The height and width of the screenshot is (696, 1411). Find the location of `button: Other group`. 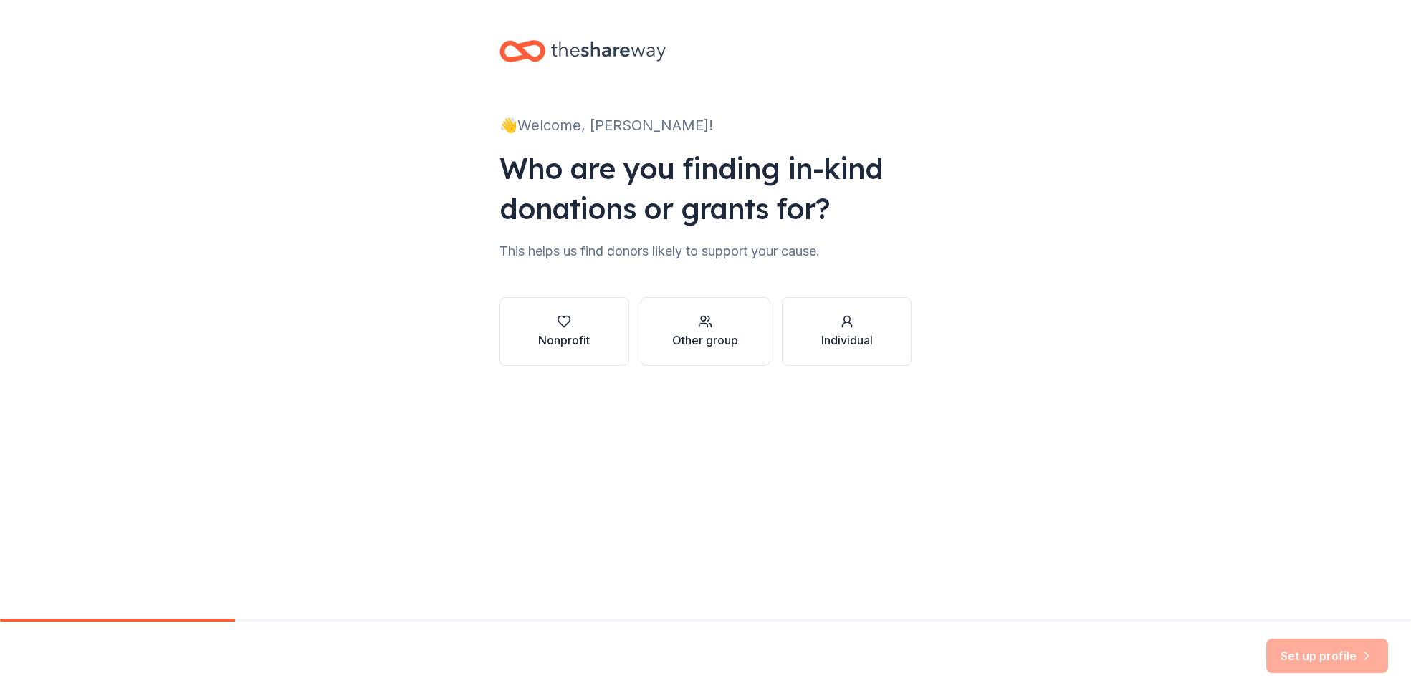

button: Other group is located at coordinates (705, 332).